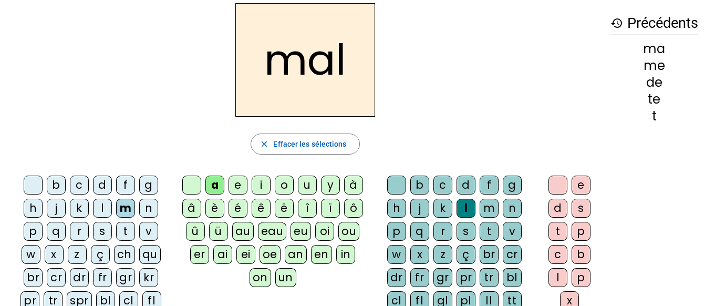 This screenshot has height=306, width=715. Describe the element at coordinates (305, 60) in the screenshot. I see `h2: mal` at that location.